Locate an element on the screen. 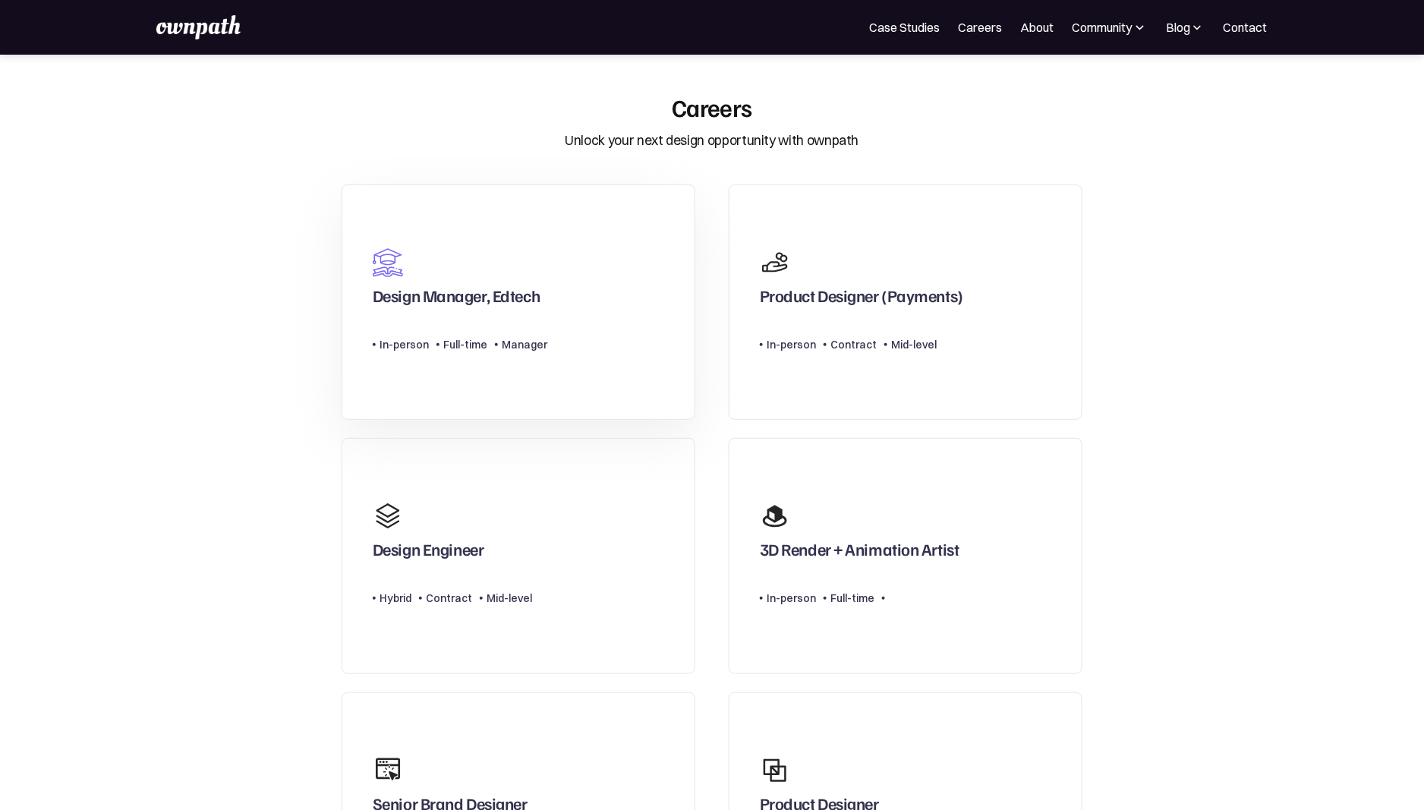 The width and height of the screenshot is (1424, 810). div: Careers is located at coordinates (712, 107).